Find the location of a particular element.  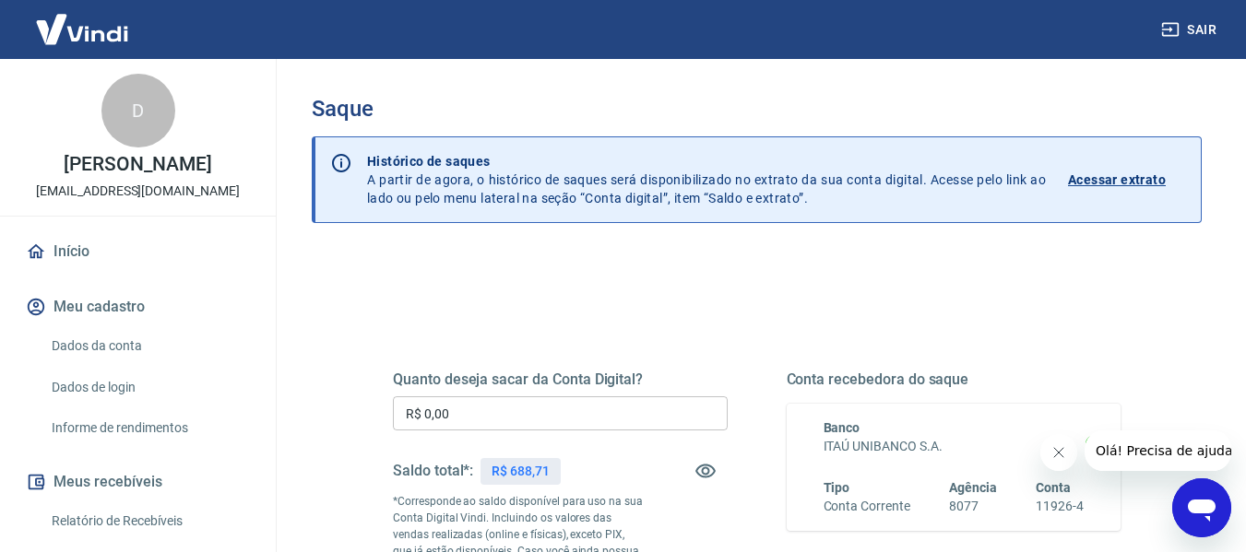

a: Dados da conta is located at coordinates (148, 346).